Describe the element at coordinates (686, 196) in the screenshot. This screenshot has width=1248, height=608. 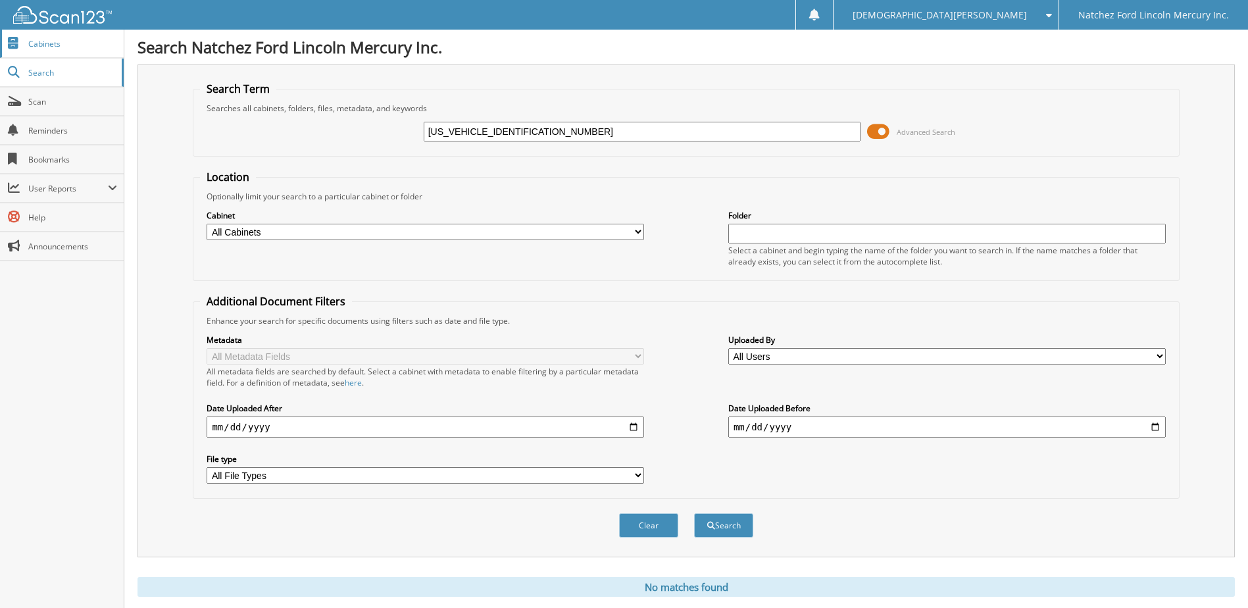
I see `div: Optionally limit your search to a particular cabinet or folder` at that location.